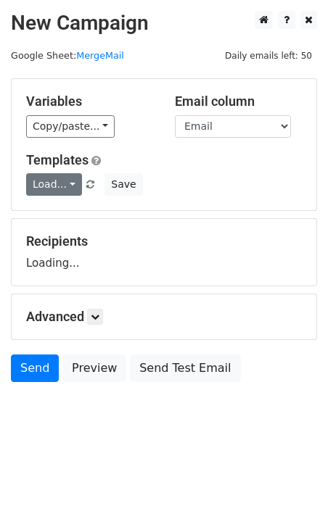 This screenshot has height=519, width=328. I want to click on h5: Recipients, so click(164, 241).